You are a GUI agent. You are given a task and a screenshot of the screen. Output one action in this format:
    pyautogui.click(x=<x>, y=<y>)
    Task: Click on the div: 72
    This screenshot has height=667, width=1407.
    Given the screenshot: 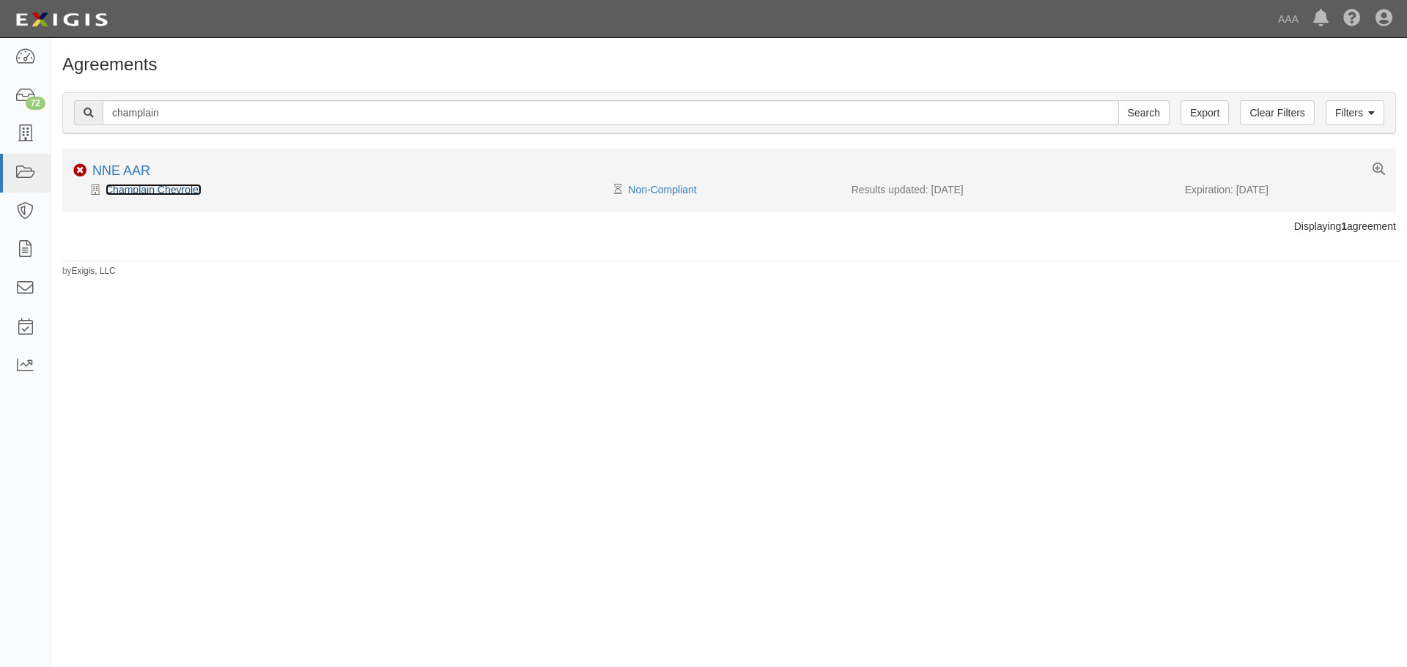 What is the action you would take?
    pyautogui.click(x=35, y=103)
    